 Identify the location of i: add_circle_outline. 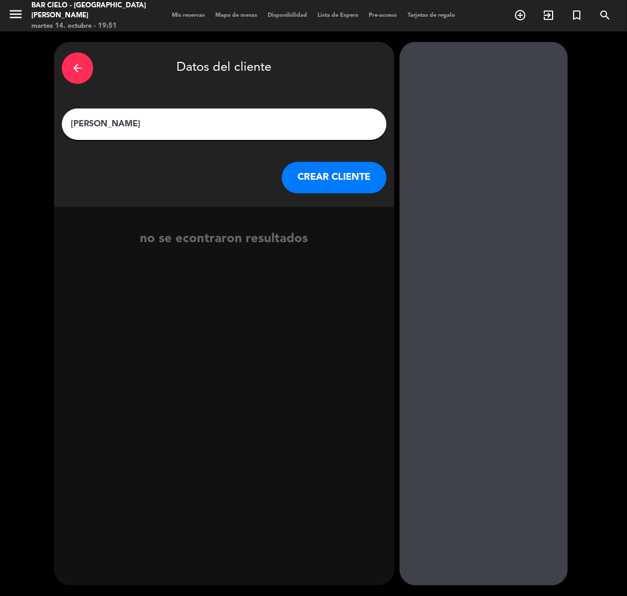
(520, 15).